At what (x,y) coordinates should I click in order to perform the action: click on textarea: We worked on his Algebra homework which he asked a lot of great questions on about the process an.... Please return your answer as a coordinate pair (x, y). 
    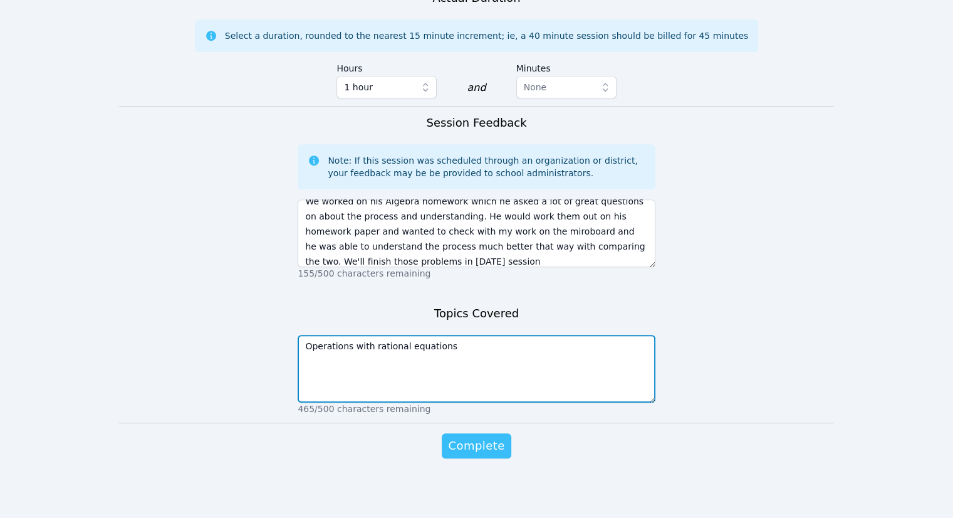
    Looking at the image, I should click on (476, 233).